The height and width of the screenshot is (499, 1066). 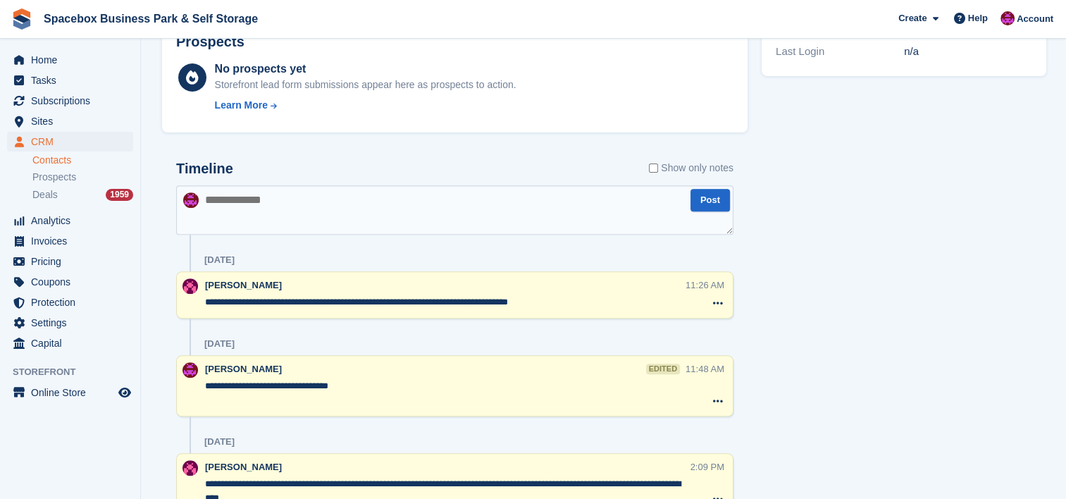 What do you see at coordinates (54, 177) in the screenshot?
I see `span: Prospects` at bounding box center [54, 177].